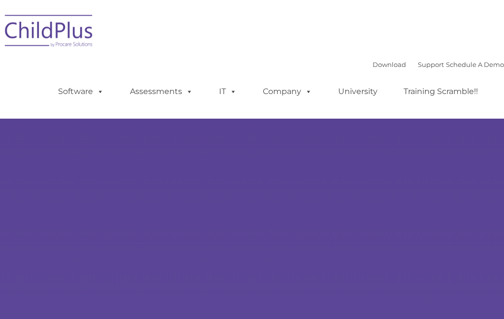 The height and width of the screenshot is (319, 504). I want to click on a: Download, so click(389, 64).